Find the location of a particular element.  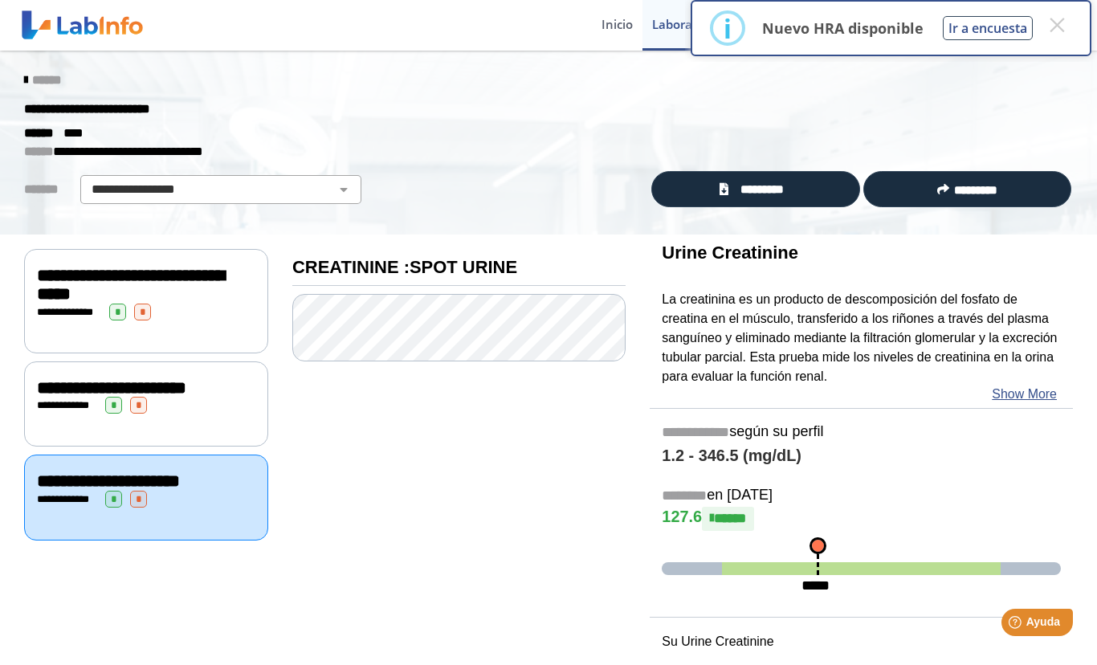

h4: 127.6 is located at coordinates (861, 519).